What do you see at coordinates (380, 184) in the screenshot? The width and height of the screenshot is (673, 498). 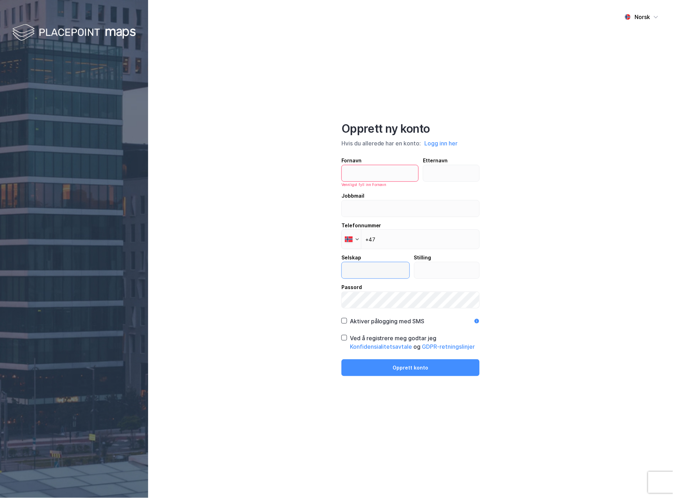 I see `div: Vennligst fyll inn Fornavn` at bounding box center [380, 184].